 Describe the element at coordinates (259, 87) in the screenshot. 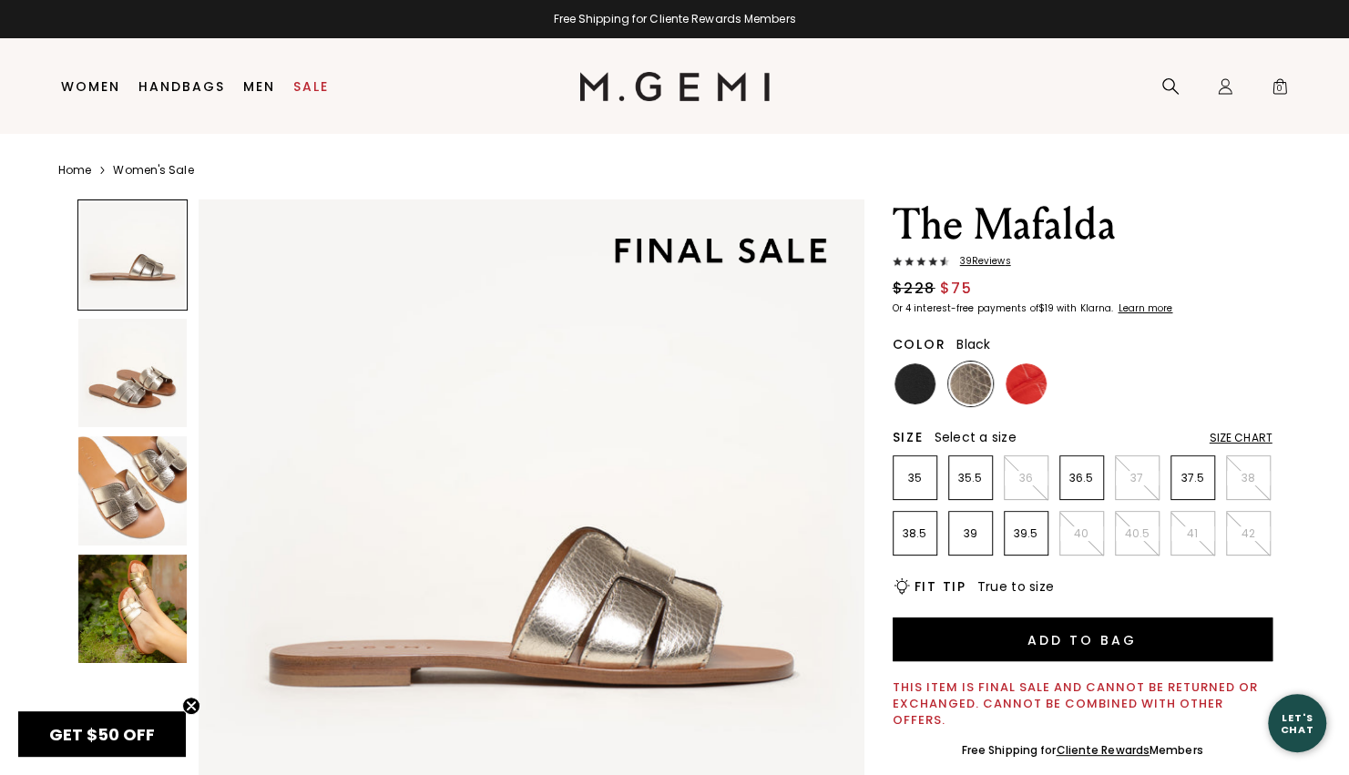

I see `a: Men` at that location.